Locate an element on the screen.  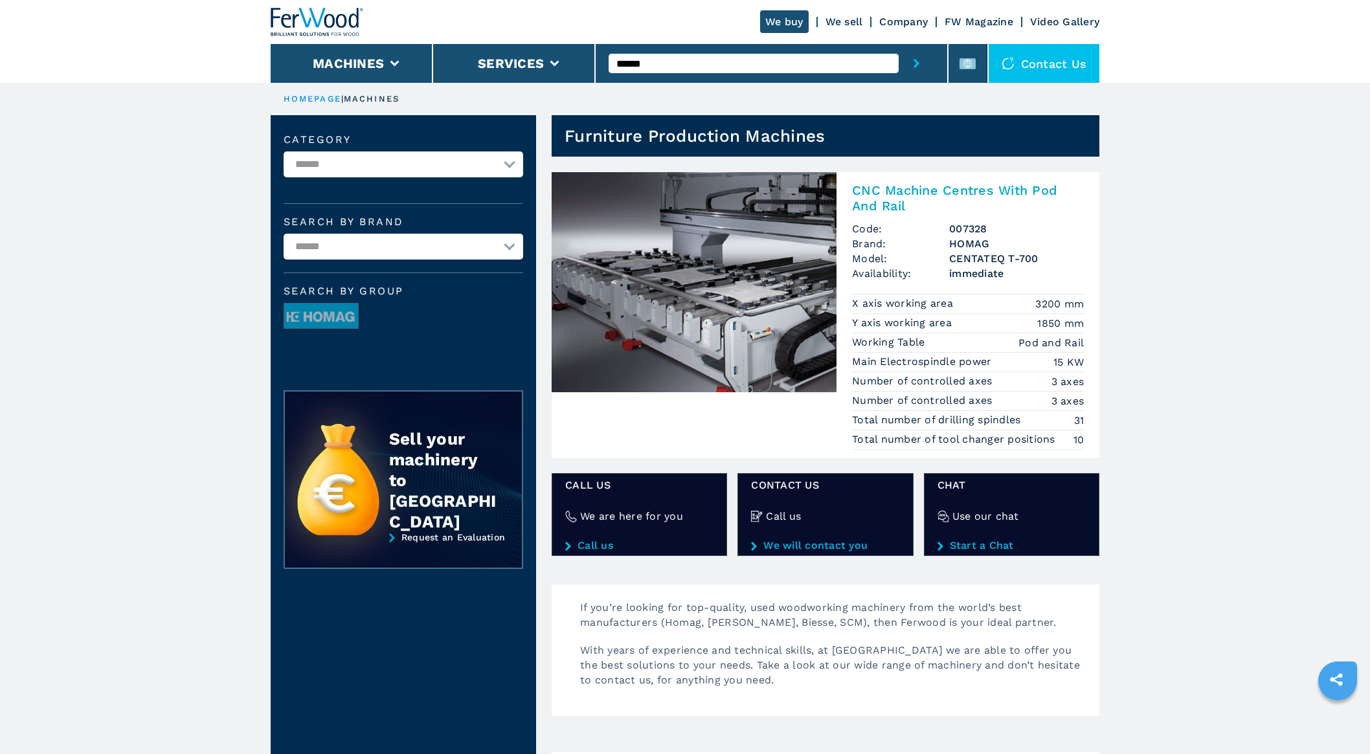
em: 15 KW is located at coordinates (1069, 362).